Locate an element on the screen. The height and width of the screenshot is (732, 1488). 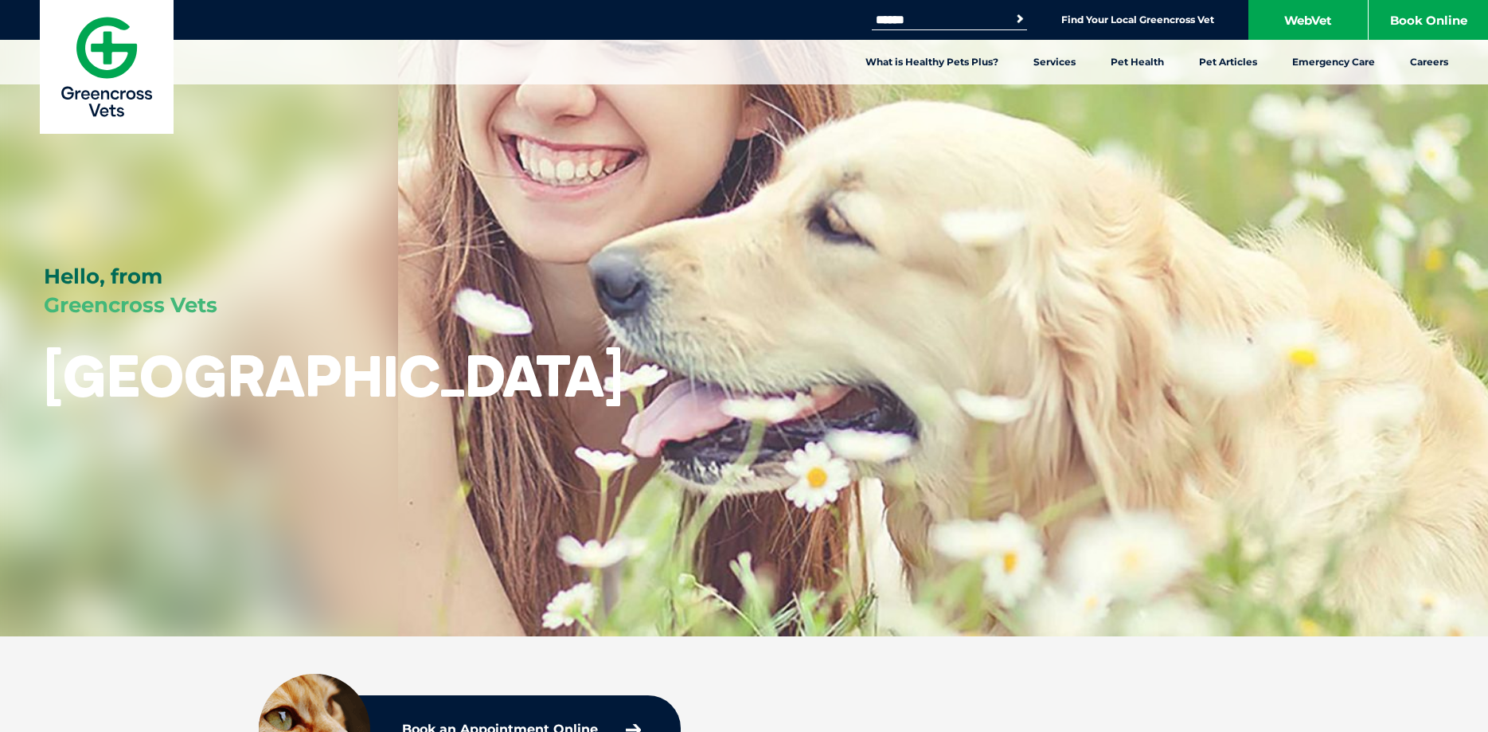
a: What is Healthy Pets Plus? is located at coordinates (932, 62).